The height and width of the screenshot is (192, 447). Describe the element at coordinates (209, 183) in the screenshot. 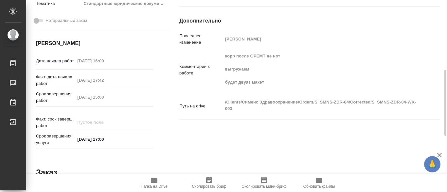

I see `button: Скопировать бриф` at that location.